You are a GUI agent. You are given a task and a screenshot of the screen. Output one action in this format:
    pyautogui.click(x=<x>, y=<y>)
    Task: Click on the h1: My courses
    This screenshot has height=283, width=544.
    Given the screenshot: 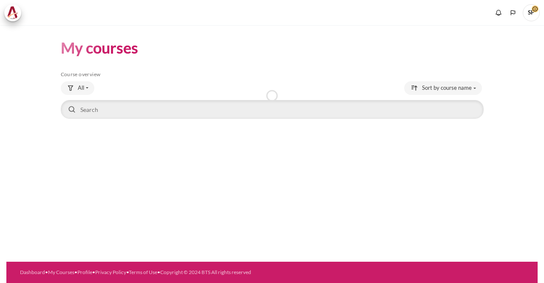 What is the action you would take?
    pyautogui.click(x=99, y=48)
    